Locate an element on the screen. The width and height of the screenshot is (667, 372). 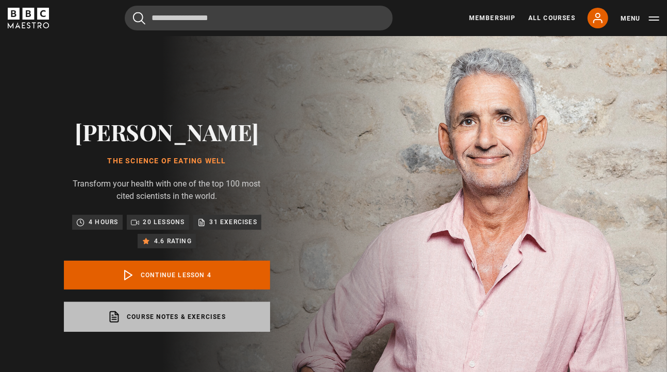
a: Course notes & exercises is located at coordinates (167, 317).